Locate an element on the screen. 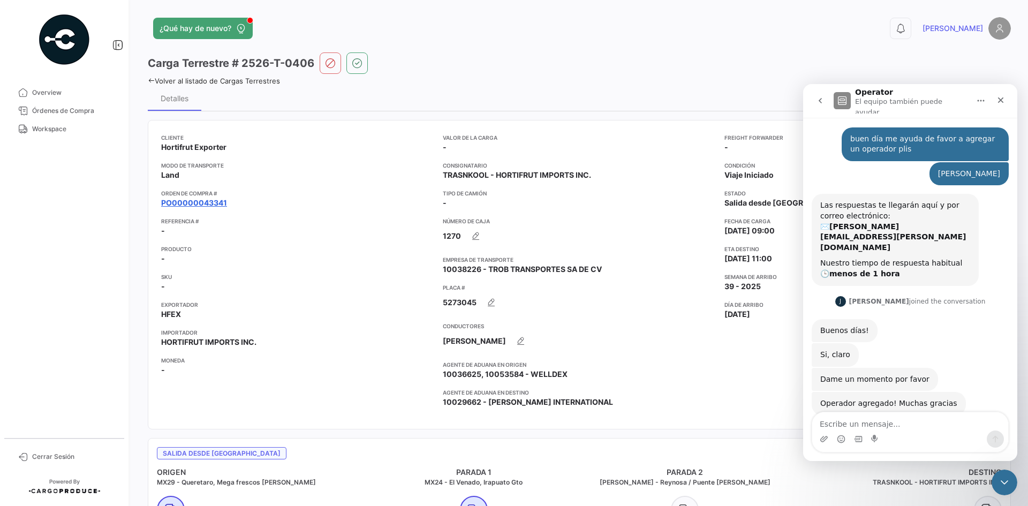 The image size is (1028, 506). a: Órdenes de Compra is located at coordinates (64, 111).